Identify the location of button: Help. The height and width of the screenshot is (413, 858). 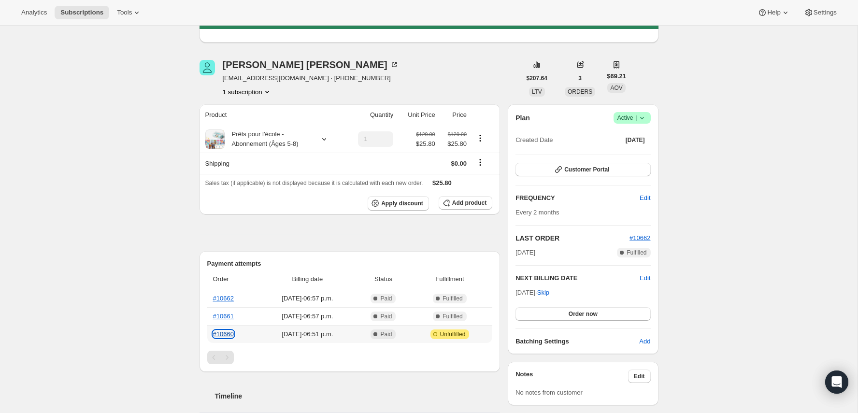
(773, 13).